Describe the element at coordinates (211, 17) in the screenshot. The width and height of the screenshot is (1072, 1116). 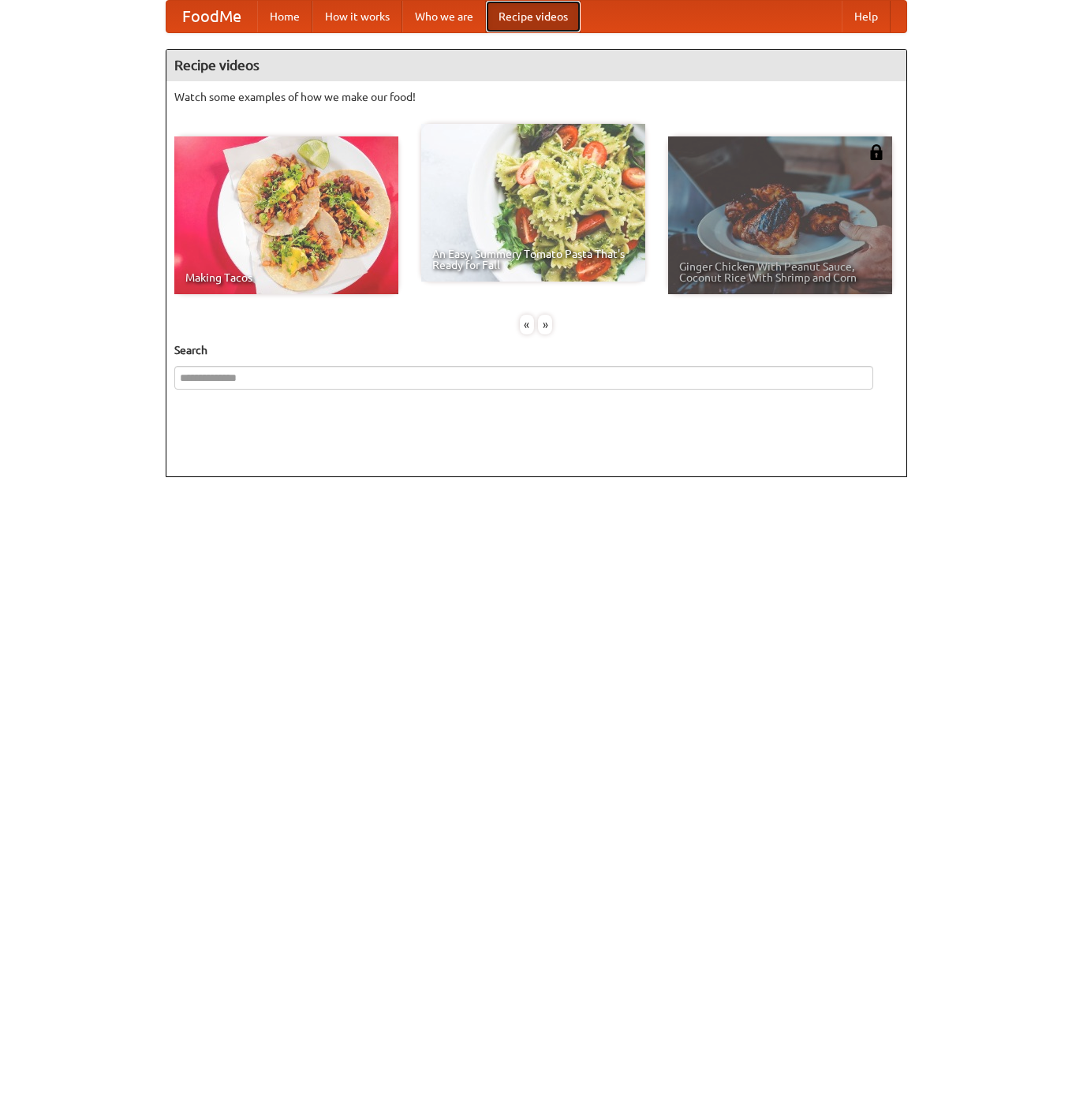
I see `a: FoodMe` at that location.